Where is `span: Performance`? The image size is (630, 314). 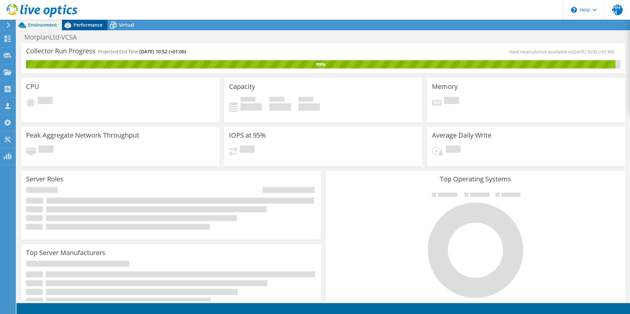 span: Performance is located at coordinates (88, 25).